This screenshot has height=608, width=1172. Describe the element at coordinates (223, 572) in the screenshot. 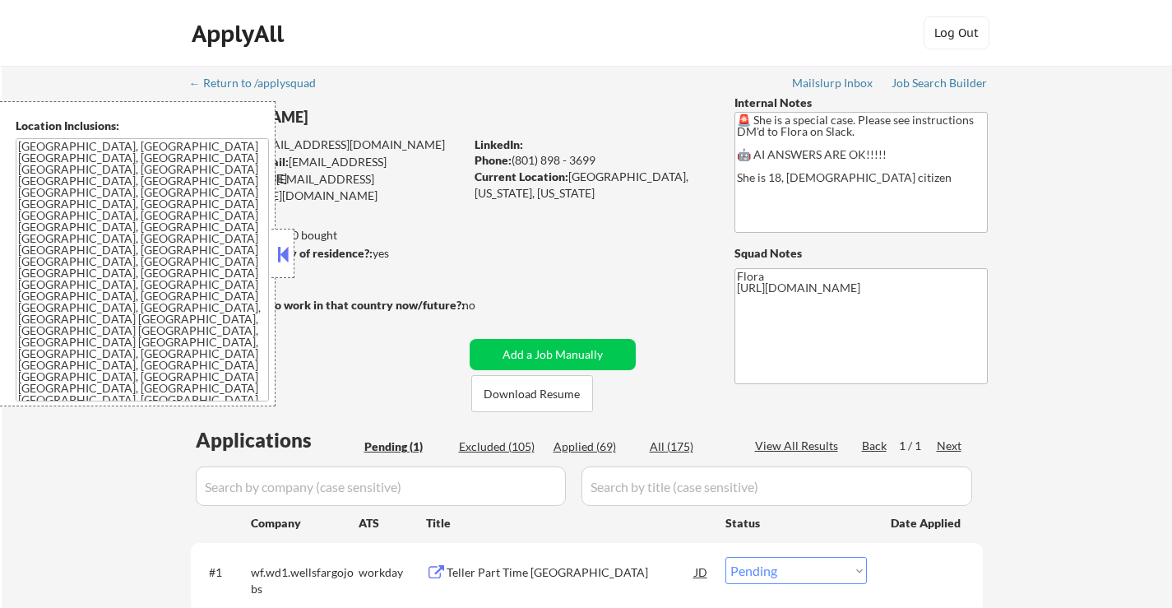

I see `div: #1` at that location.